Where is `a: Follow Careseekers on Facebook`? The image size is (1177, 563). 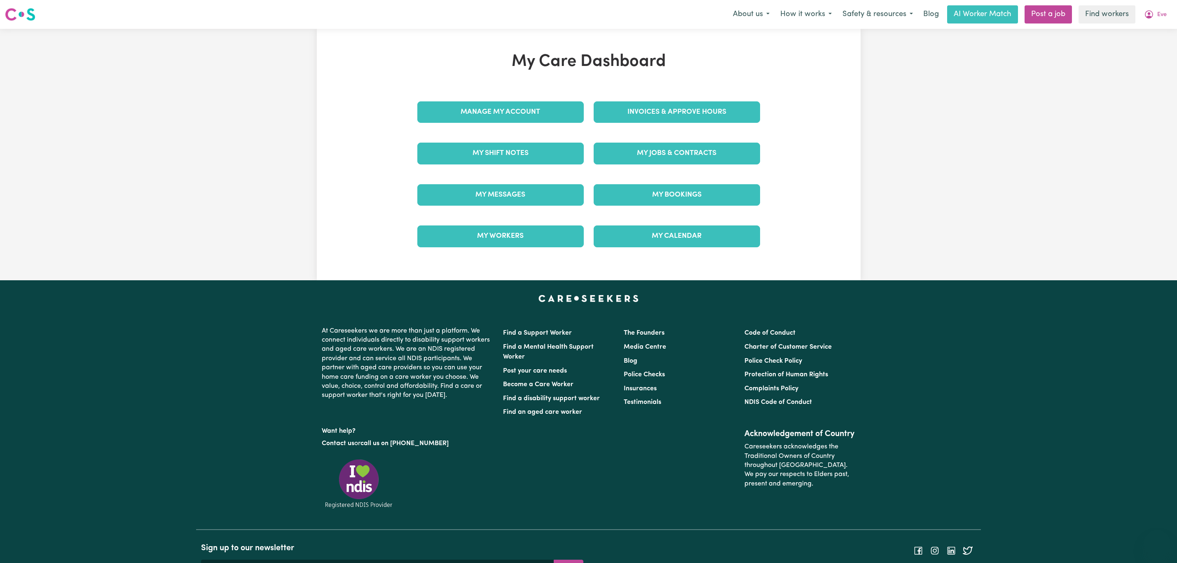
a: Follow Careseekers on Facebook is located at coordinates (918, 550).